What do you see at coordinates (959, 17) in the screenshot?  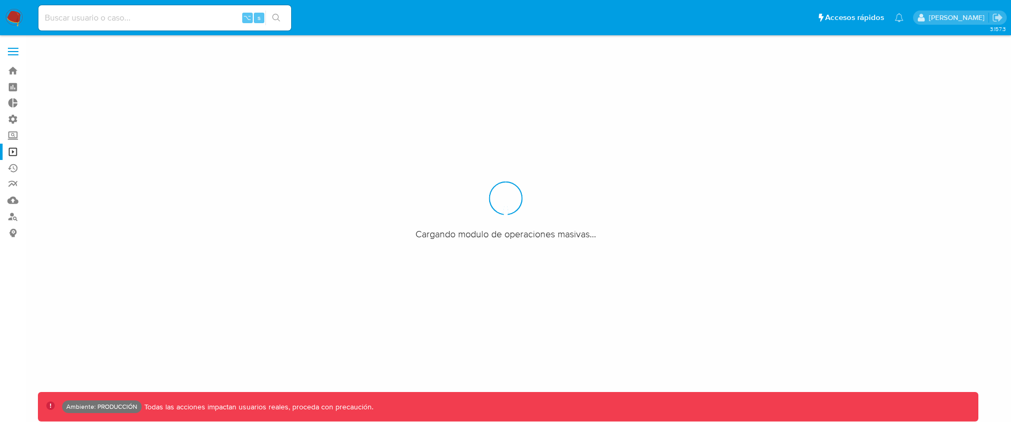 I see `p: omar.guzman@mercadolibre.com.co` at bounding box center [959, 17].